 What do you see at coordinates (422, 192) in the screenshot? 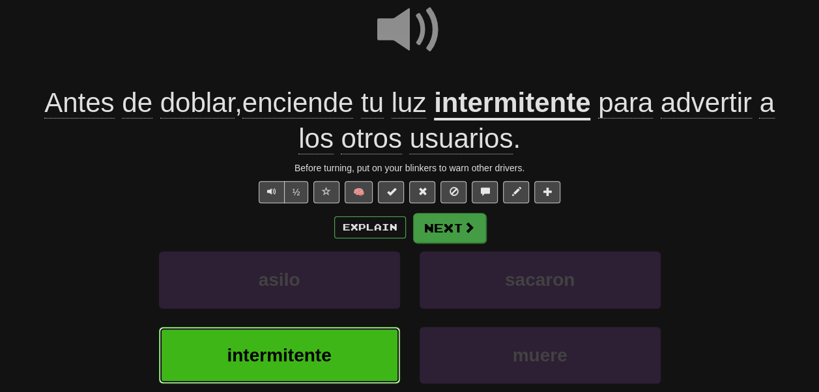
I see `button: Reset to 0% Mastered (alt+r)` at bounding box center [422, 192].